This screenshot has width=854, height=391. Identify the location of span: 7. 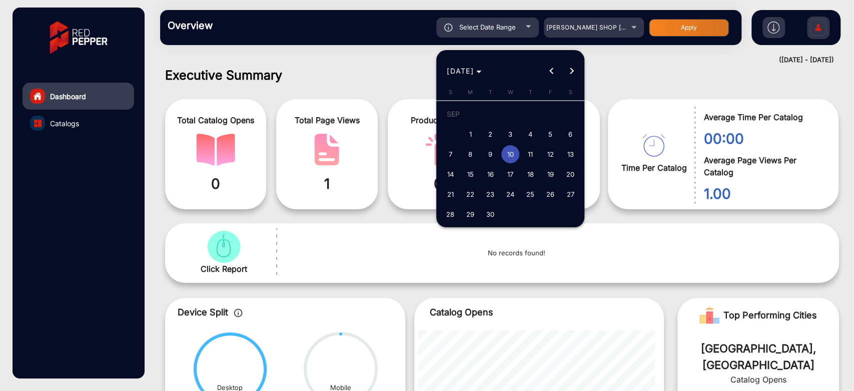
(450, 154).